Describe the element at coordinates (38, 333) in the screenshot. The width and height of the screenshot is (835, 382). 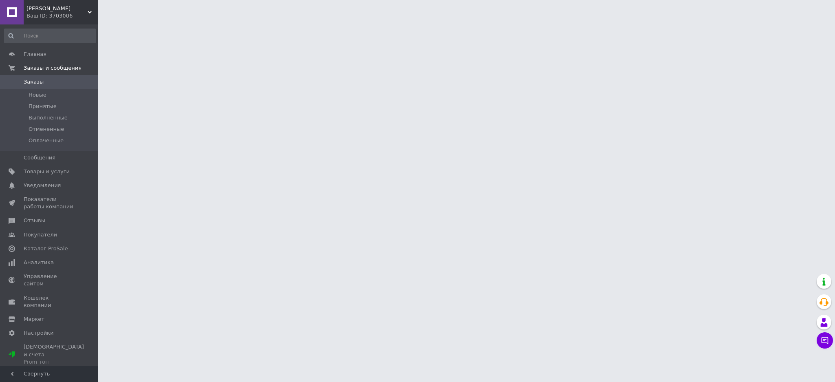
I see `span: Настройки` at that location.